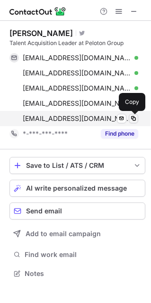  What do you see at coordinates (76, 188) in the screenshot?
I see `span: AI write personalized message` at bounding box center [76, 188].